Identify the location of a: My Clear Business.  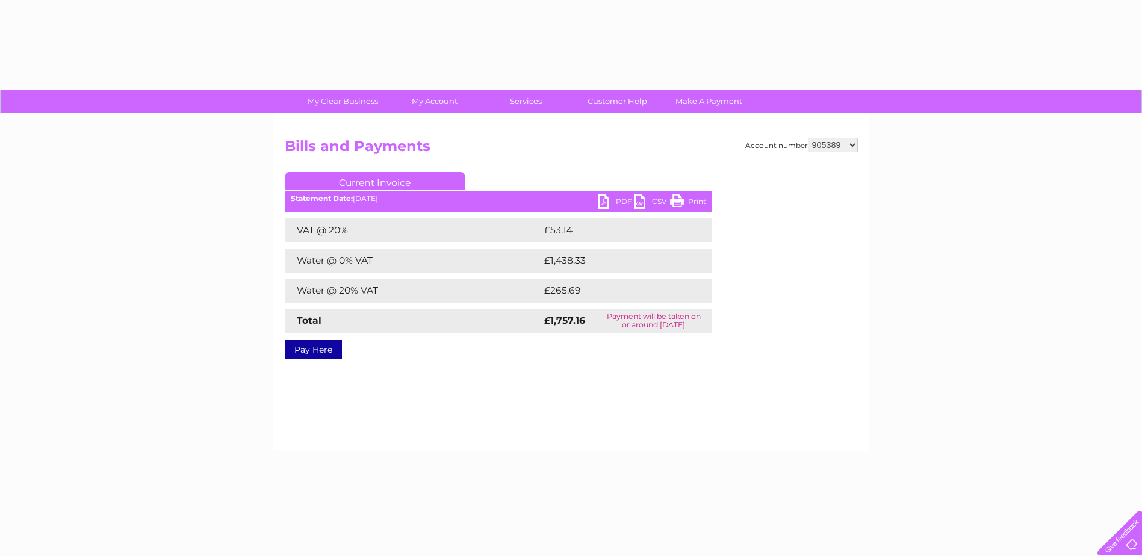
(342, 101).